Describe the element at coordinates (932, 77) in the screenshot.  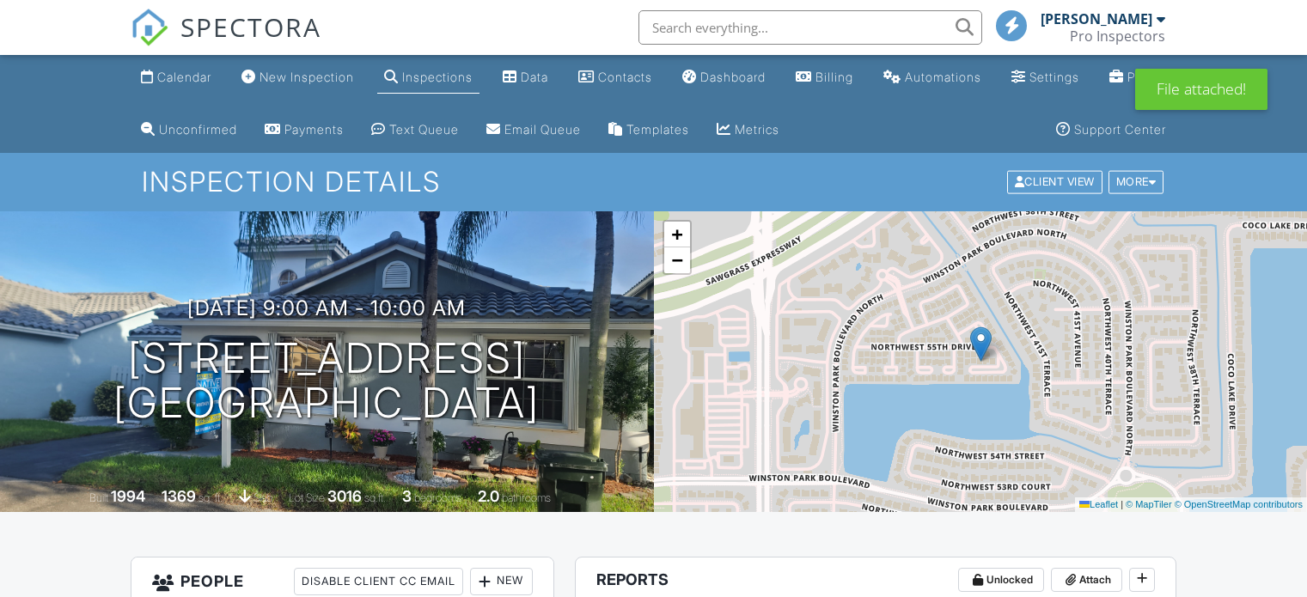
I see `a: Automations (Basic)` at that location.